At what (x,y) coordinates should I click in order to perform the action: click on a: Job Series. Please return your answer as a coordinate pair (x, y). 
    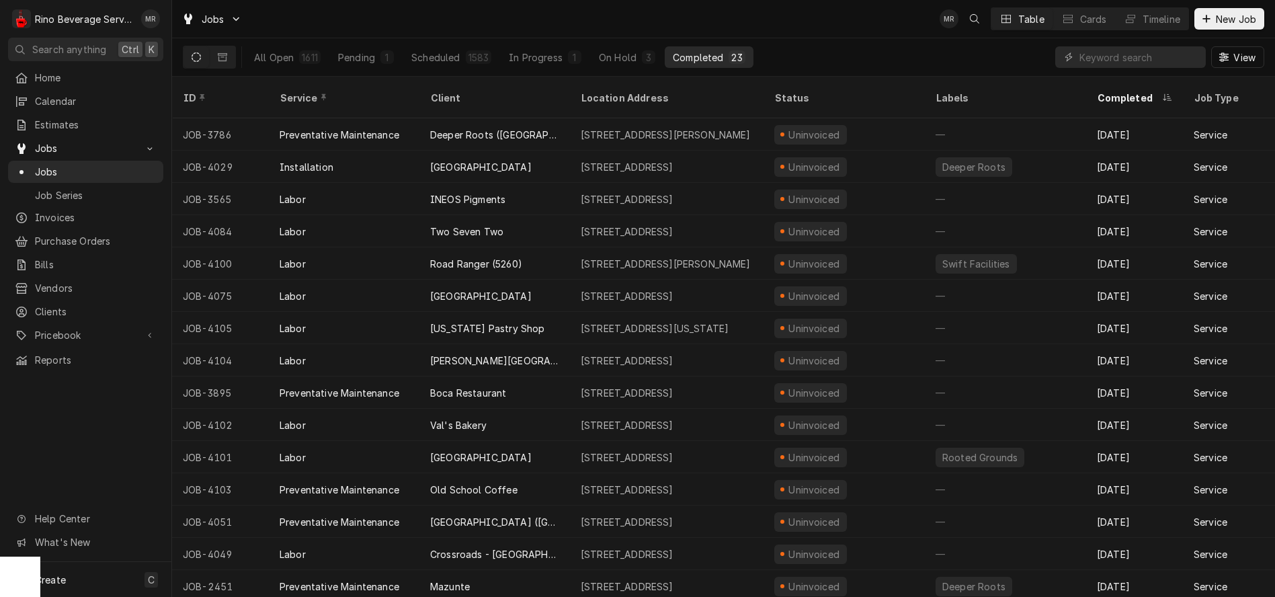
    Looking at the image, I should click on (85, 195).